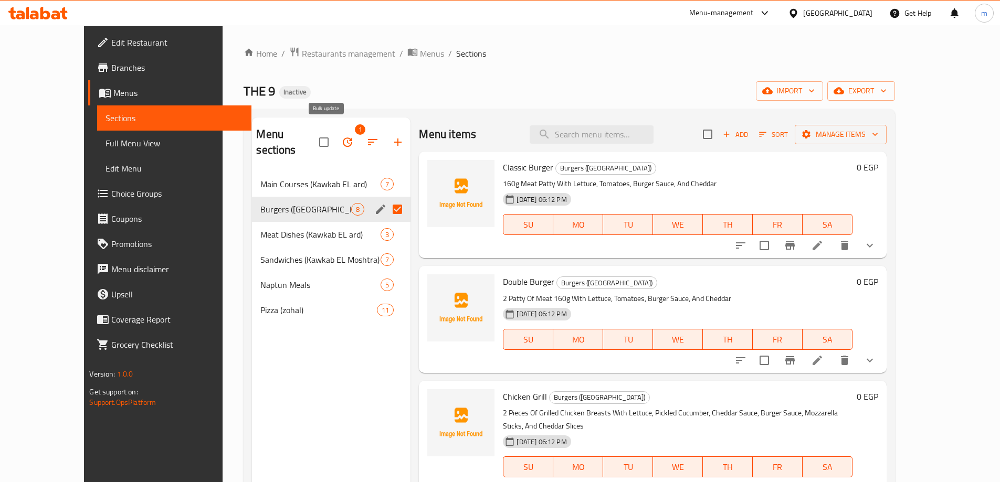 Image resolution: width=1000 pixels, height=482 pixels. What do you see at coordinates (331, 260) in the screenshot?
I see `div: Sandwiches (Kawkab EL Moshtra)7` at bounding box center [331, 260].